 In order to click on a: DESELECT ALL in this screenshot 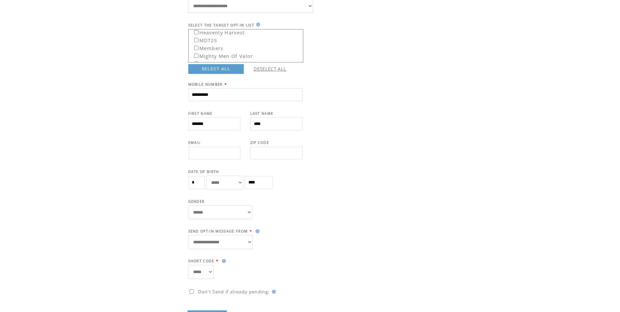, I will do `click(270, 69)`.